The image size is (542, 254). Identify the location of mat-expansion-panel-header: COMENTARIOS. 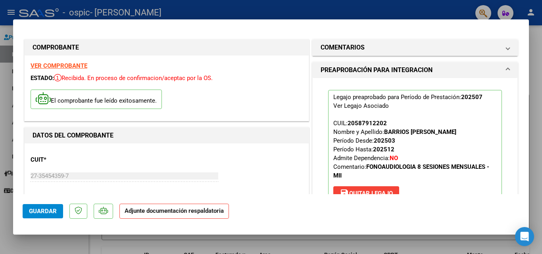
(415, 48).